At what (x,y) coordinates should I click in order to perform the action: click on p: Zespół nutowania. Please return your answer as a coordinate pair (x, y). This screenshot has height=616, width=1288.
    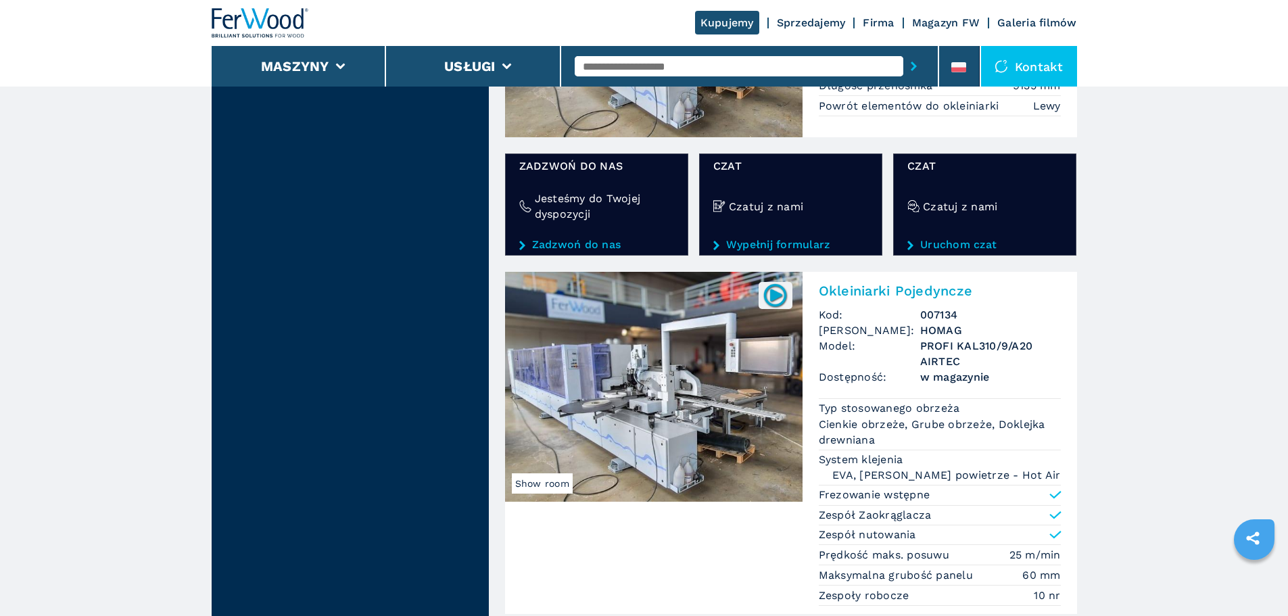
    Looking at the image, I should click on (868, 535).